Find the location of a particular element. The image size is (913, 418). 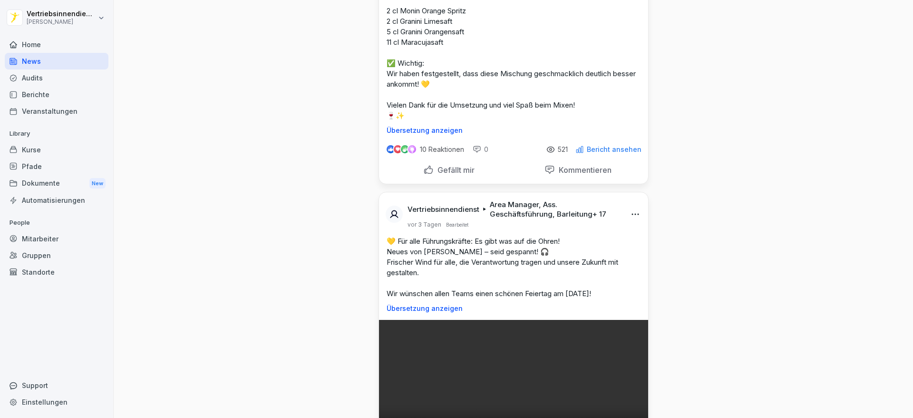

p: Library is located at coordinates (57, 134).